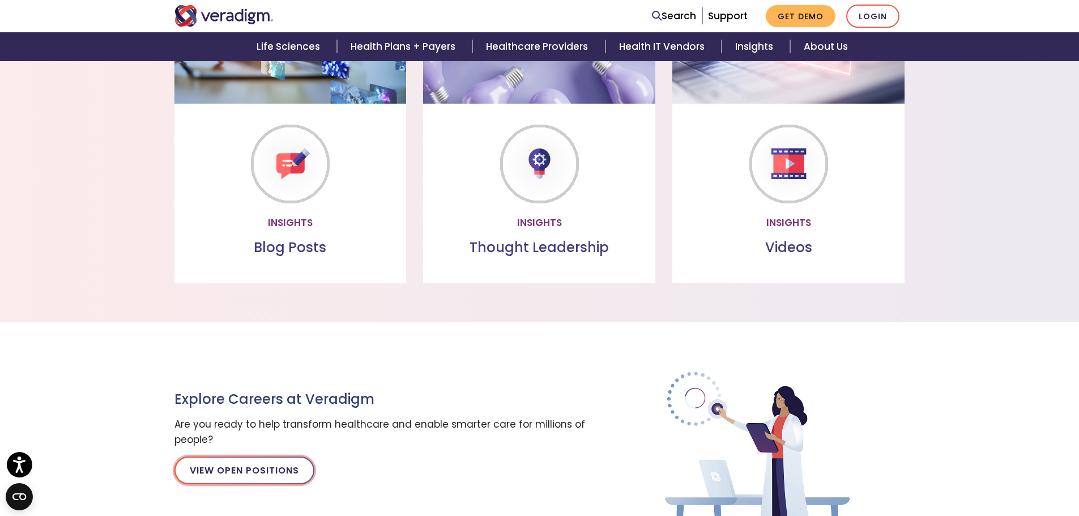  What do you see at coordinates (19, 497) in the screenshot?
I see `button: Open CMP widget` at bounding box center [19, 497].